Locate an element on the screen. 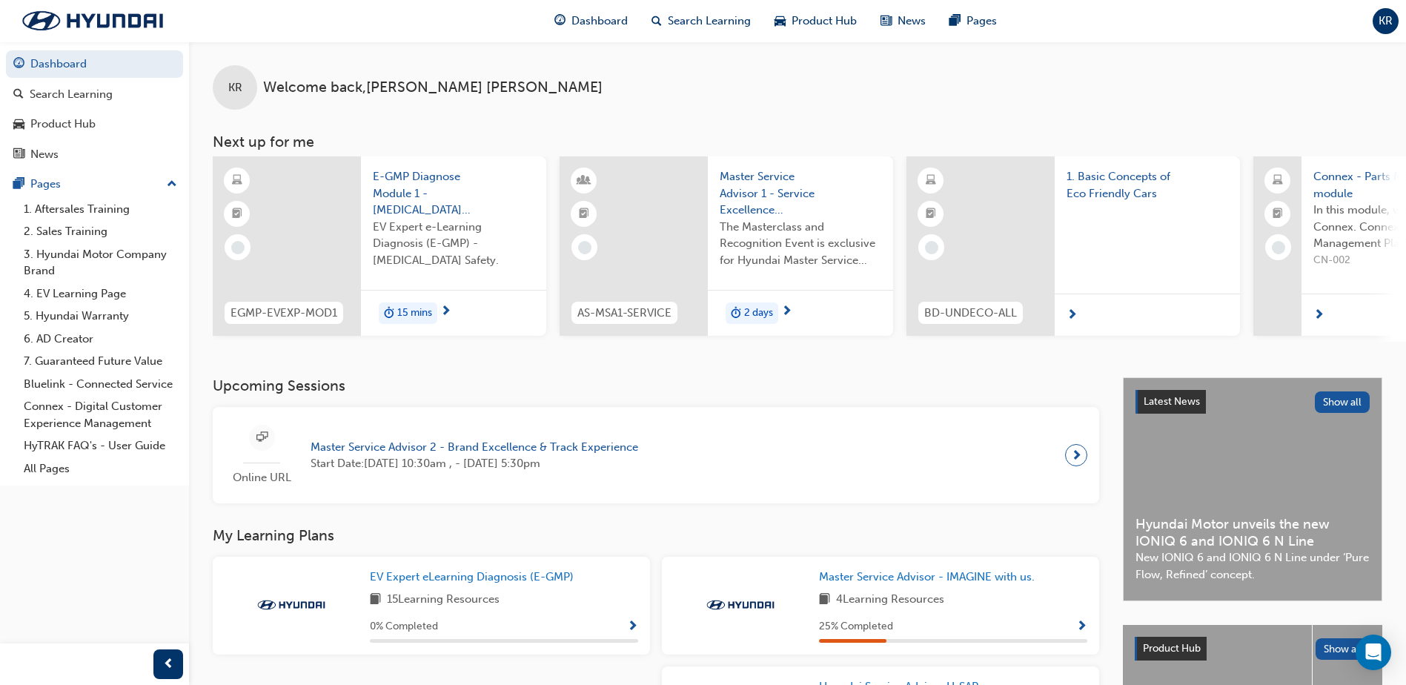 The width and height of the screenshot is (1406, 685). a: Bluelink - Connected Service is located at coordinates (100, 384).